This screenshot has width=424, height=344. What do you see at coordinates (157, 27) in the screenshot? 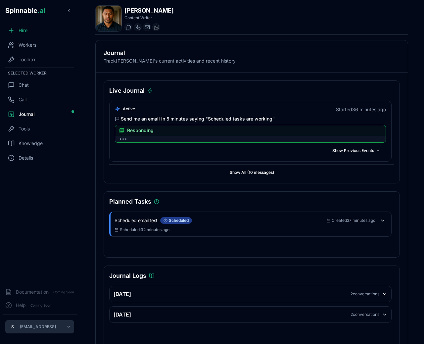
I see `img: WhatsApp` at bounding box center [157, 27].